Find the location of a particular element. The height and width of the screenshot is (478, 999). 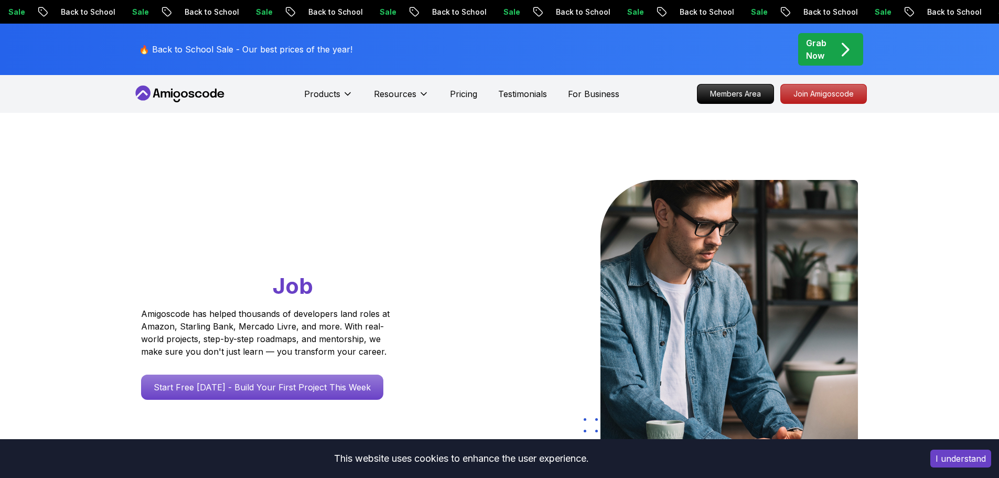

img: hero is located at coordinates (729, 315).